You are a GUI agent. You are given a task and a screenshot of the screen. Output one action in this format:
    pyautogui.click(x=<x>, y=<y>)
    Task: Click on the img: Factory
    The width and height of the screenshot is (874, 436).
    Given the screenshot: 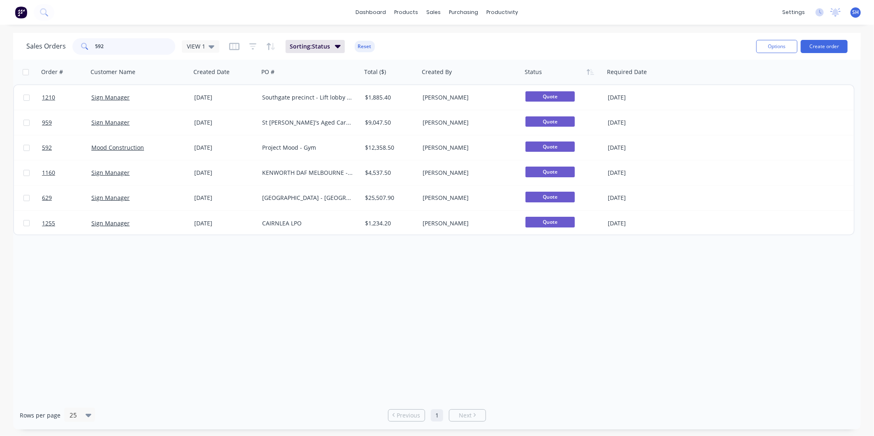 What is the action you would take?
    pyautogui.click(x=21, y=12)
    